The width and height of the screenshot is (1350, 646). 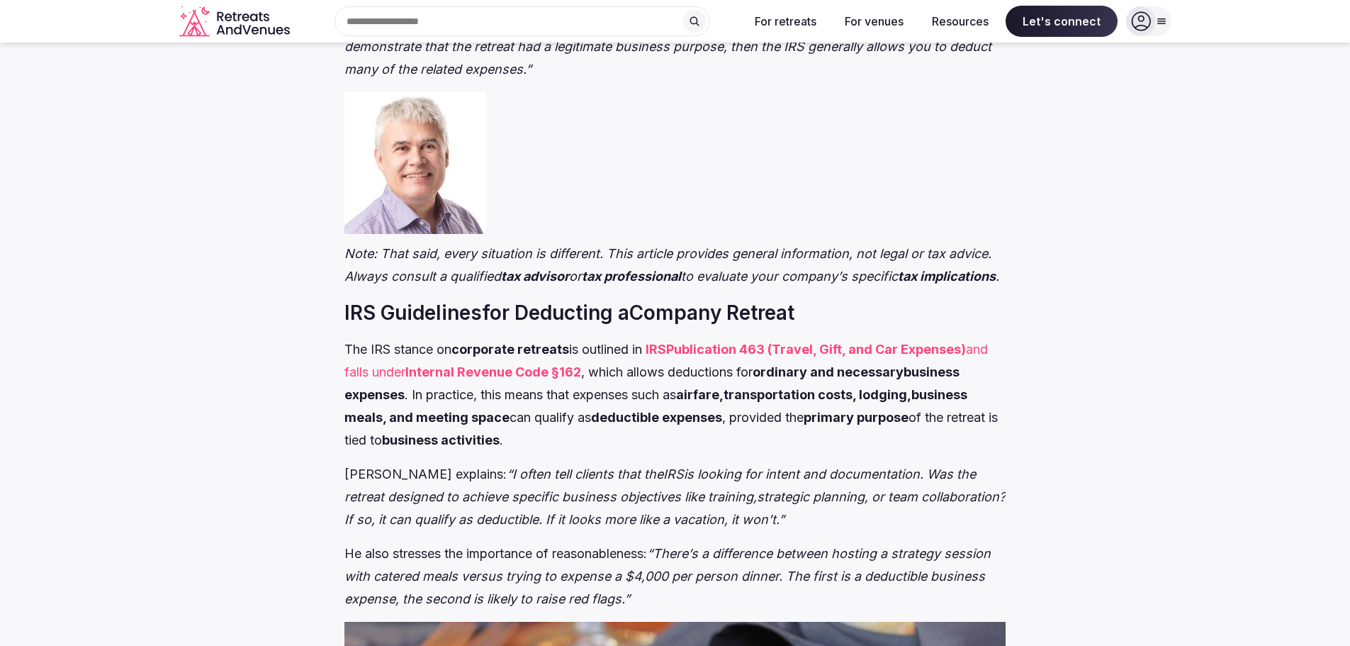 I want to click on em: tax professional, so click(x=631, y=276).